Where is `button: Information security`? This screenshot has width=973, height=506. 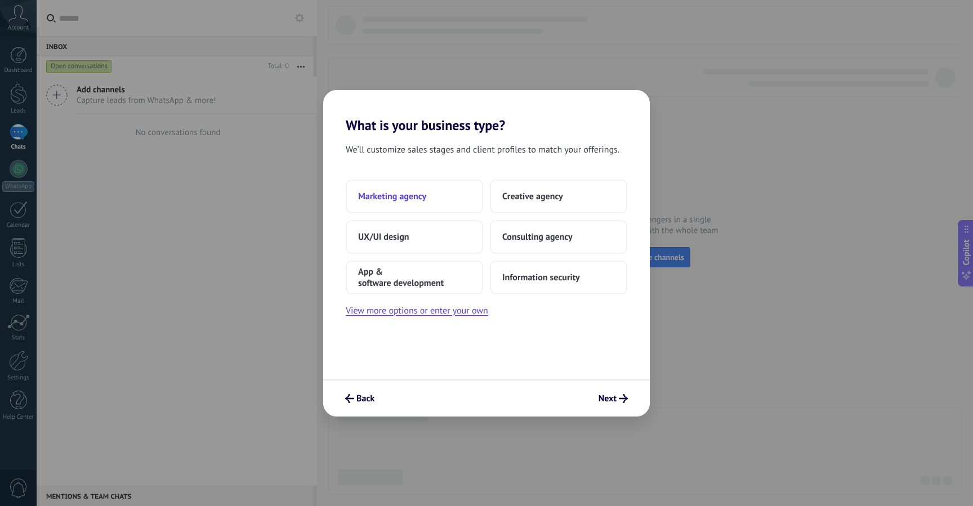 button: Information security is located at coordinates (558, 278).